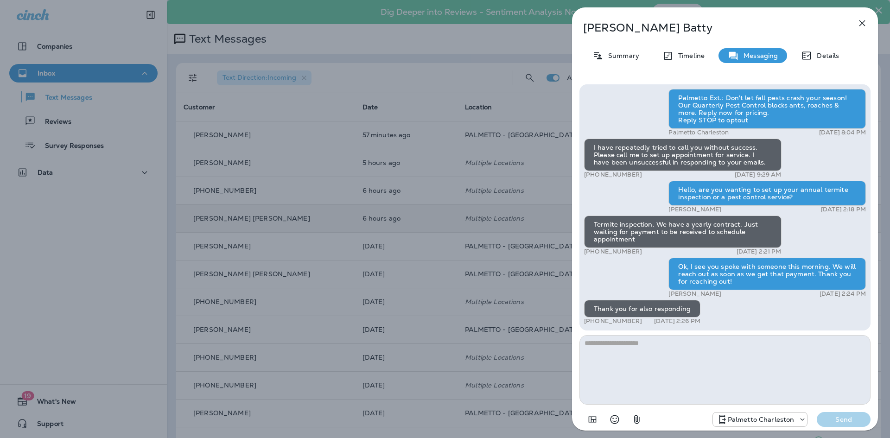  Describe the element at coordinates (767, 193) in the screenshot. I see `div: Hello, are you wanting to set up your annual termite inspection or a pest control service?` at that location.